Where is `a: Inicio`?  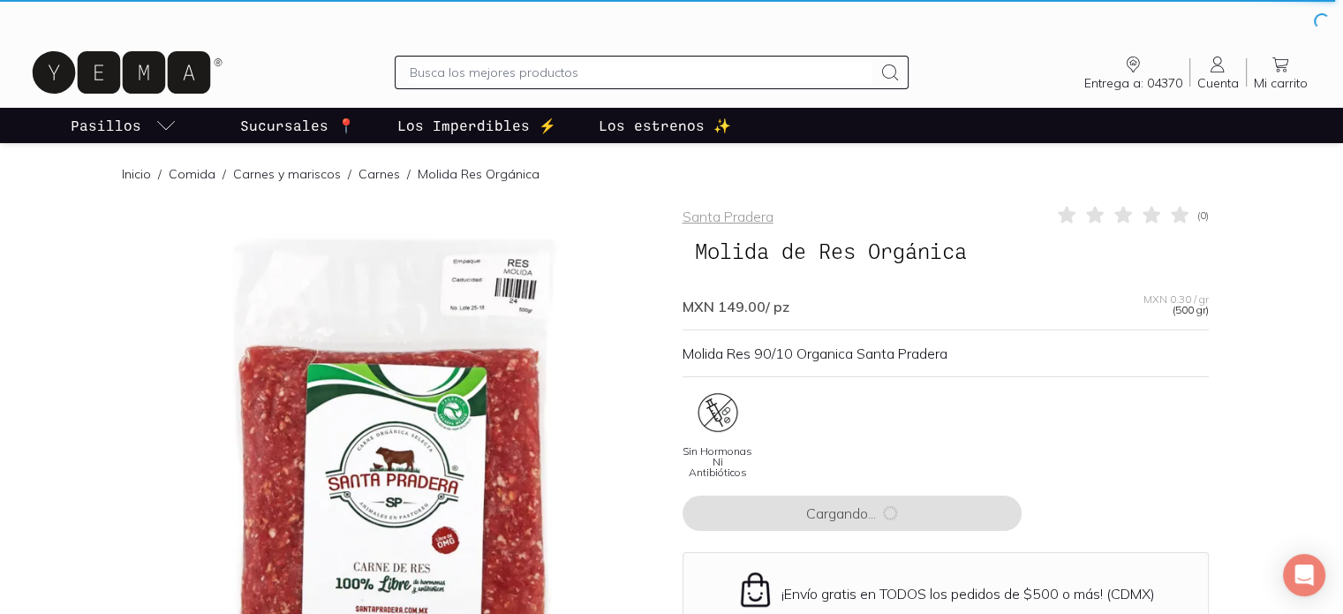
a: Inicio is located at coordinates (136, 174).